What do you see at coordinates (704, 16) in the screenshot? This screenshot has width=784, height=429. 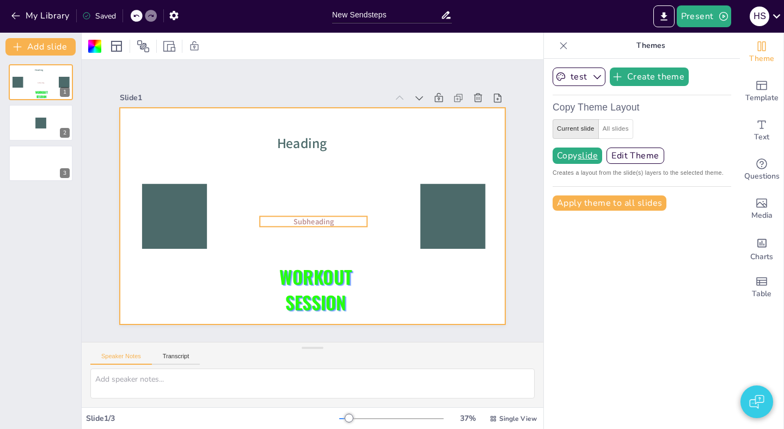 I see `button: Present` at bounding box center [704, 16].